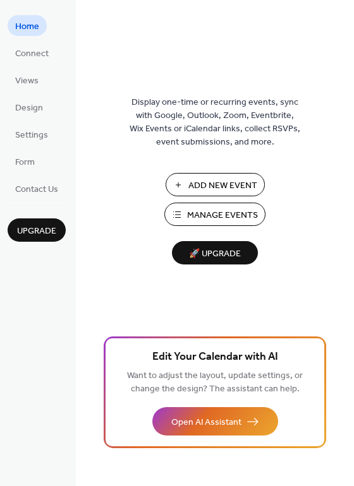  What do you see at coordinates (215, 184) in the screenshot?
I see `button: Add New Event` at bounding box center [215, 184].